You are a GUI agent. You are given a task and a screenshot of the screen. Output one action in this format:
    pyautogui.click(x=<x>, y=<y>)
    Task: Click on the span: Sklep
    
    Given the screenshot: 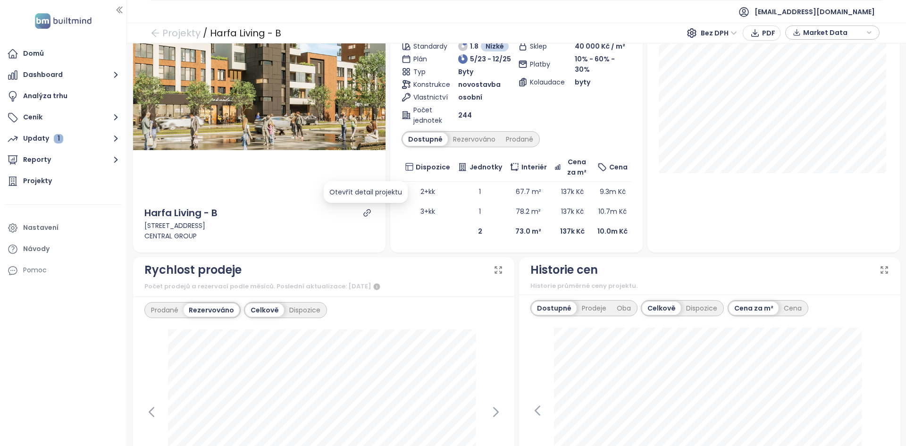 What is the action you would take?
    pyautogui.click(x=544, y=46)
    